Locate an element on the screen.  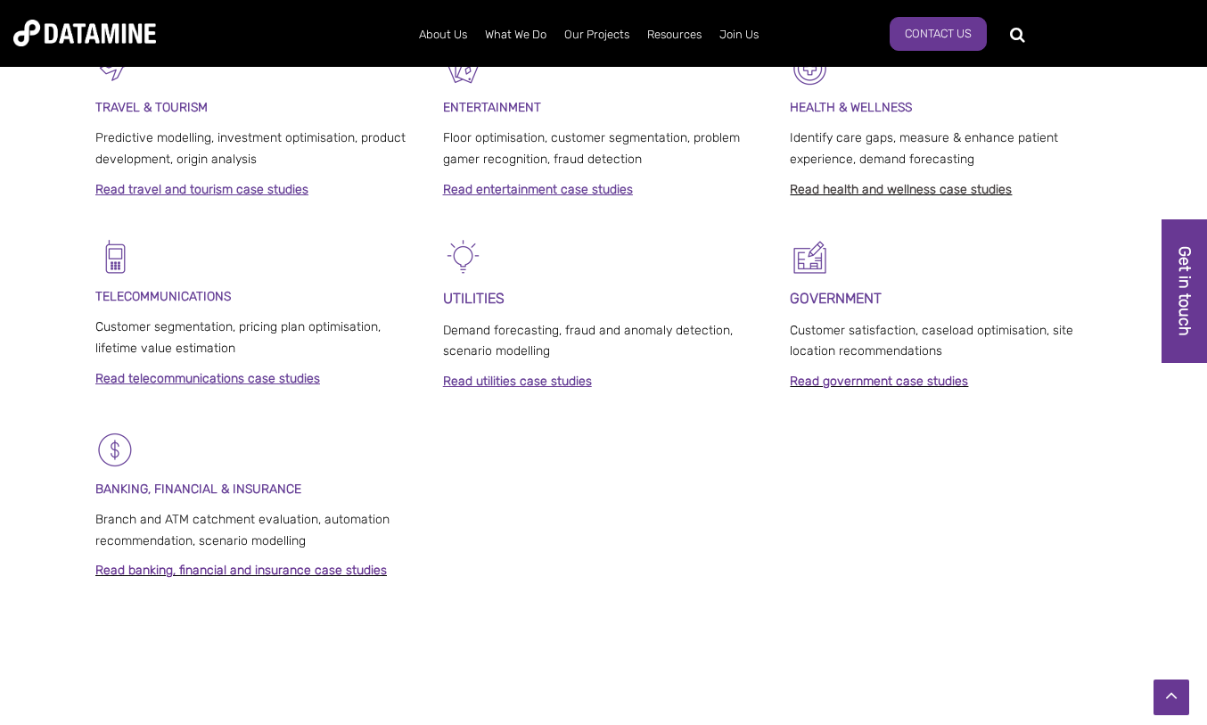
span: Identify care gaps, measure & enhance patient experience, demand forecasting is located at coordinates (924, 148).